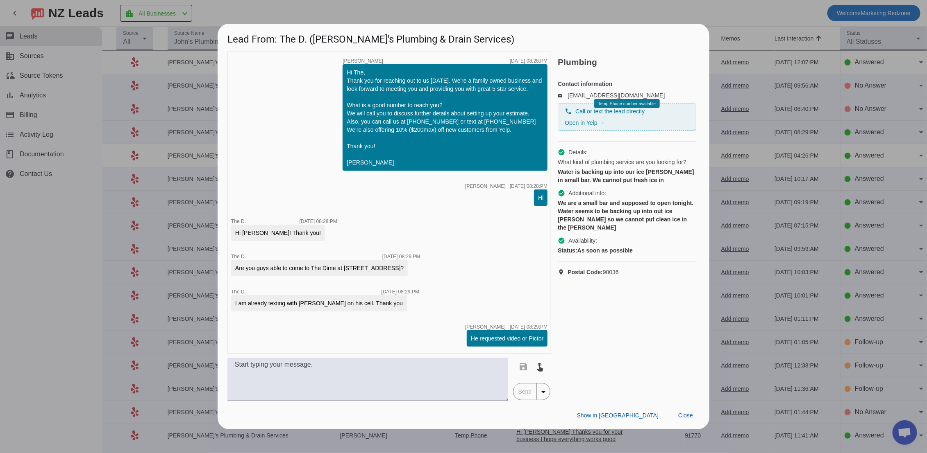 This screenshot has width=927, height=453. What do you see at coordinates (562, 95) in the screenshot?
I see `mat-icon: email` at bounding box center [562, 95].